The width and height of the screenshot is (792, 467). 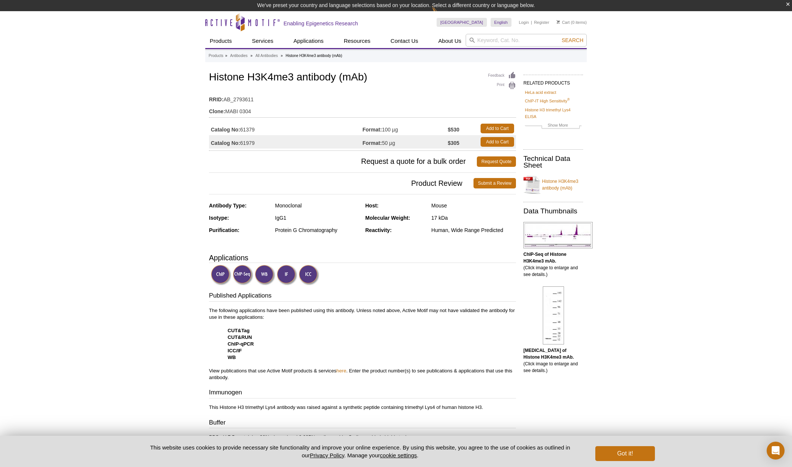 I want to click on h3: Published Applications, so click(x=362, y=297).